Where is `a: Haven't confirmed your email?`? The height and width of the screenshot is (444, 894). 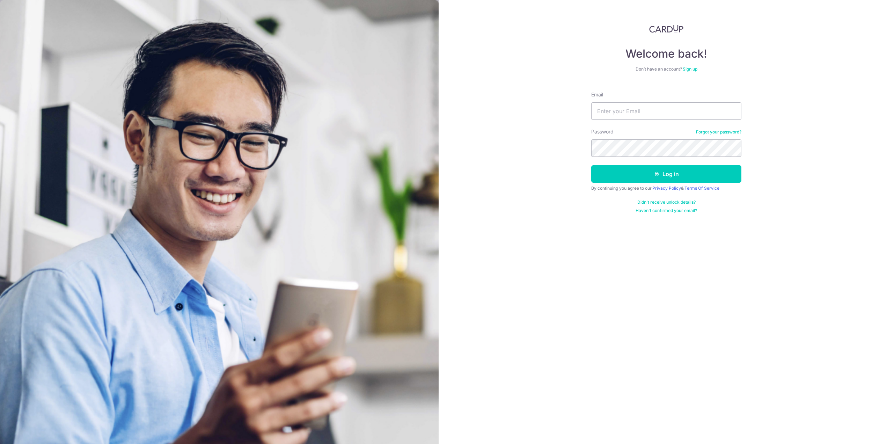
a: Haven't confirmed your email? is located at coordinates (667, 211).